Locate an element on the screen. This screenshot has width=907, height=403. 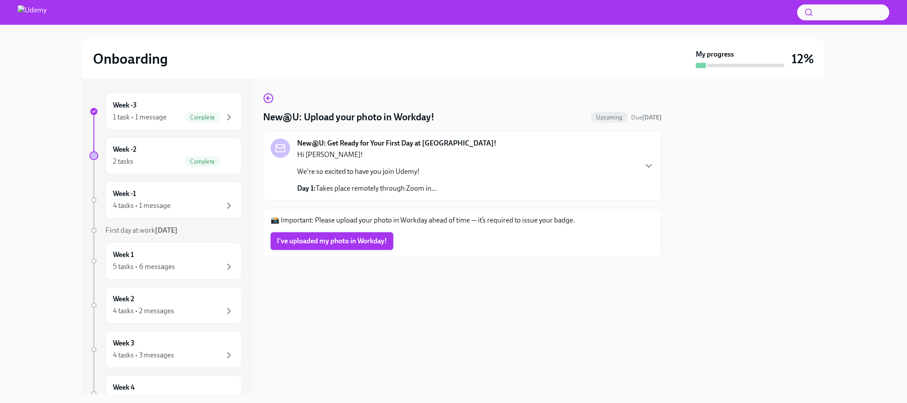
h6: Week -3 is located at coordinates (125, 105).